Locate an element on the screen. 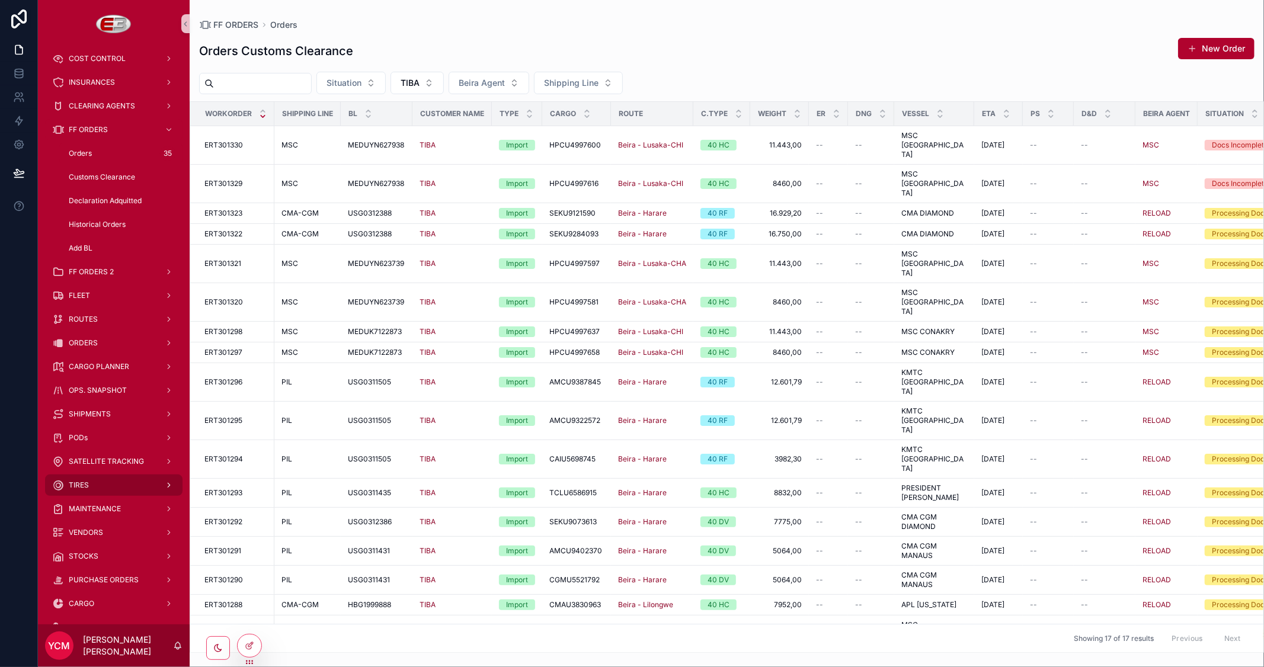 The image size is (1264, 667). a: CMA-CGM is located at coordinates (308, 234).